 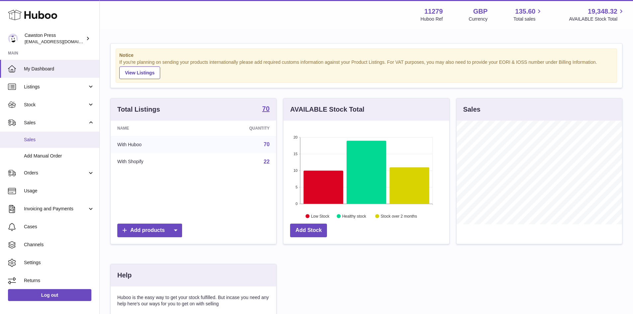 I want to click on text: 0, so click(x=297, y=204).